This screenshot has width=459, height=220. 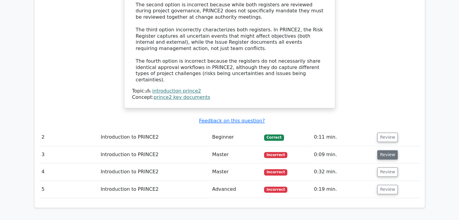 What do you see at coordinates (230, 97) in the screenshot?
I see `div: Concept:` at bounding box center [230, 97].